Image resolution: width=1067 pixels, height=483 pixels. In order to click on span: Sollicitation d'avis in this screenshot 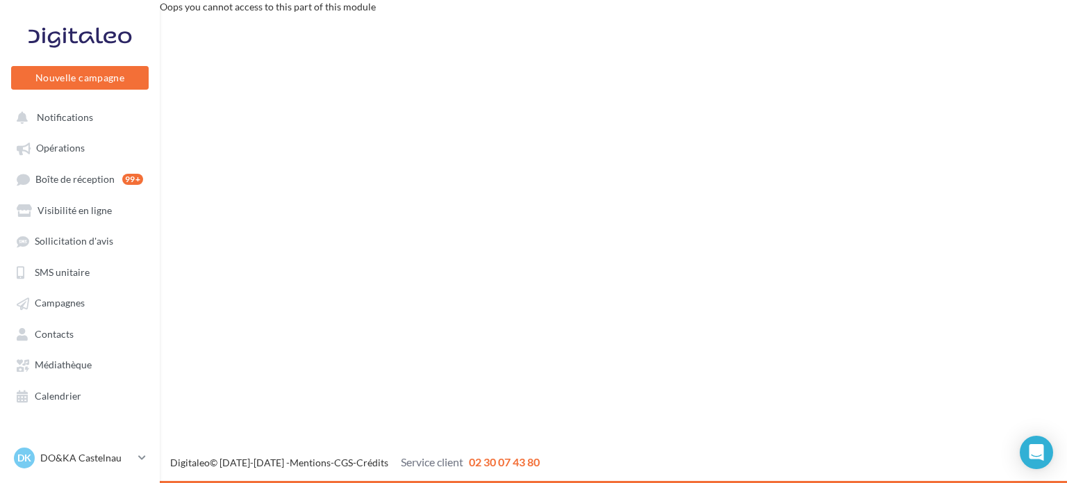, I will do `click(74, 241)`.